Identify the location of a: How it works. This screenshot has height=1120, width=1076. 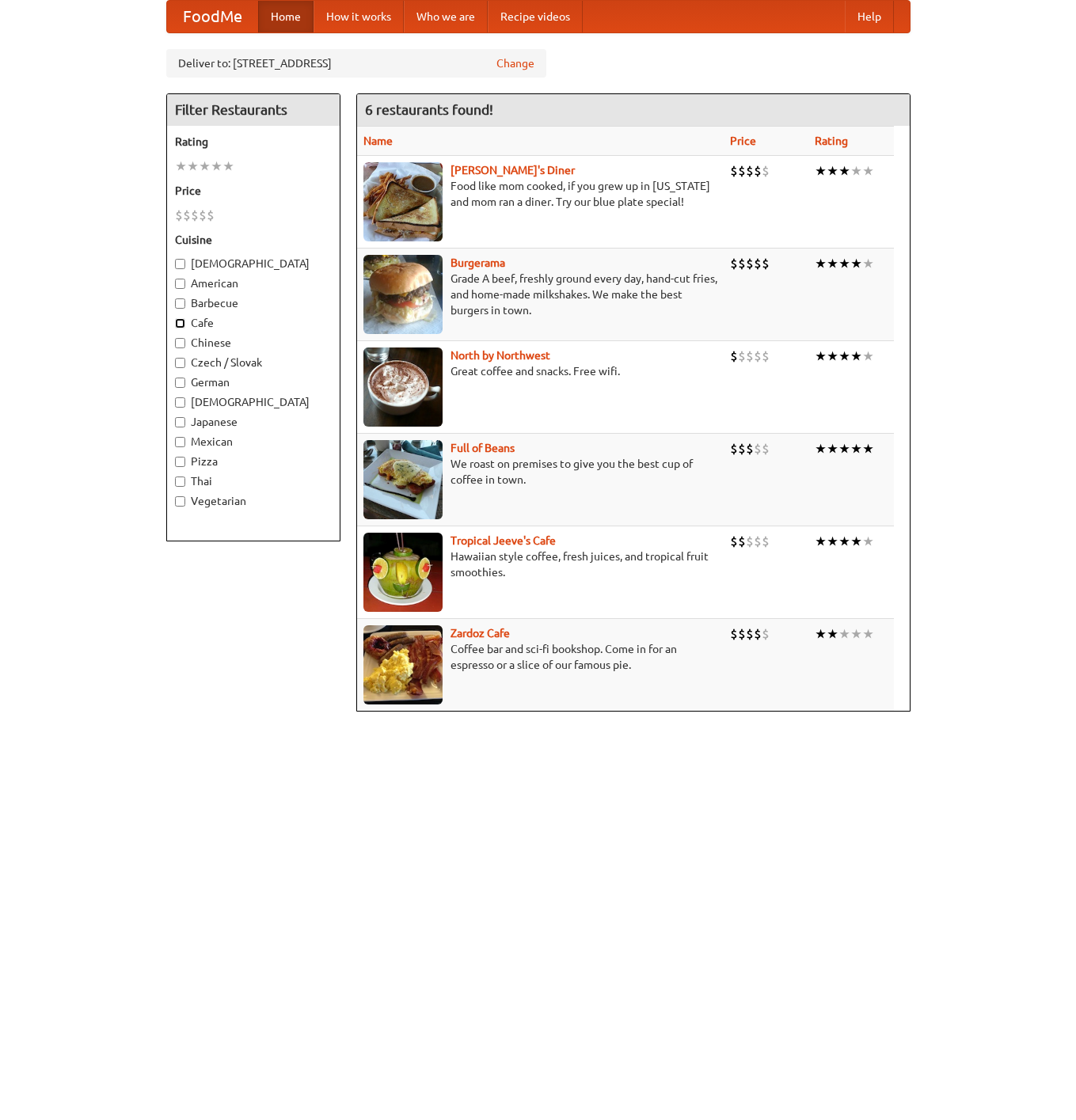
(359, 17).